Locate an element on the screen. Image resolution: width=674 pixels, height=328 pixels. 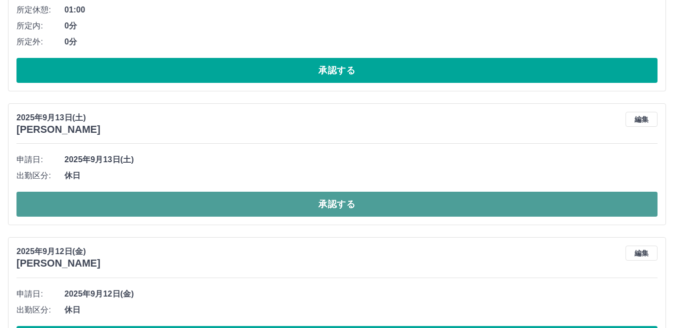
span: 所定休憩: is located at coordinates (40, 10).